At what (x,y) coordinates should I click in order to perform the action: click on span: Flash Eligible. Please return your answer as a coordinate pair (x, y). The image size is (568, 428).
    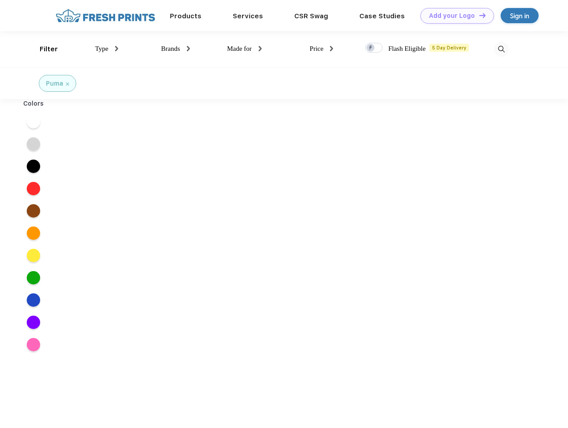
    Looking at the image, I should click on (406, 49).